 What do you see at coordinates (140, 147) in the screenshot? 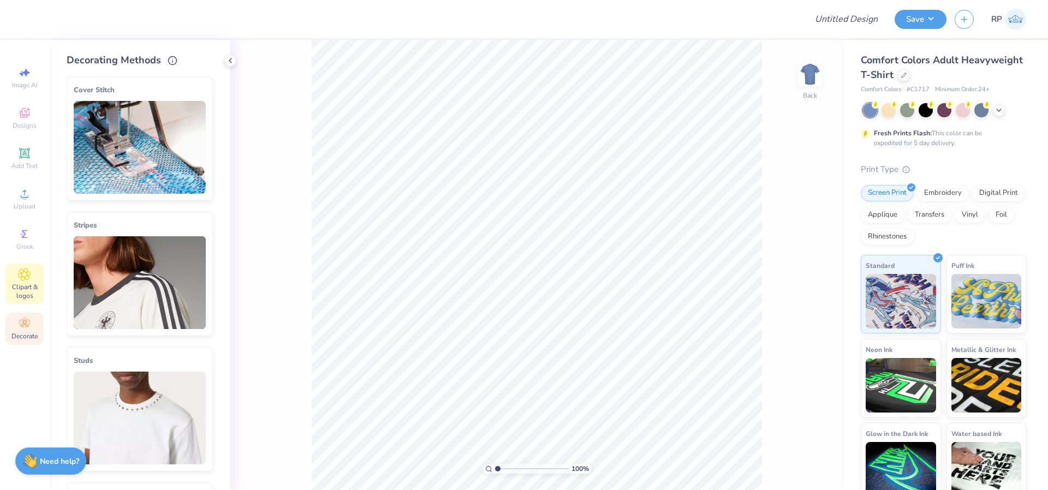
I see `img: Cover Stitch` at bounding box center [140, 147].